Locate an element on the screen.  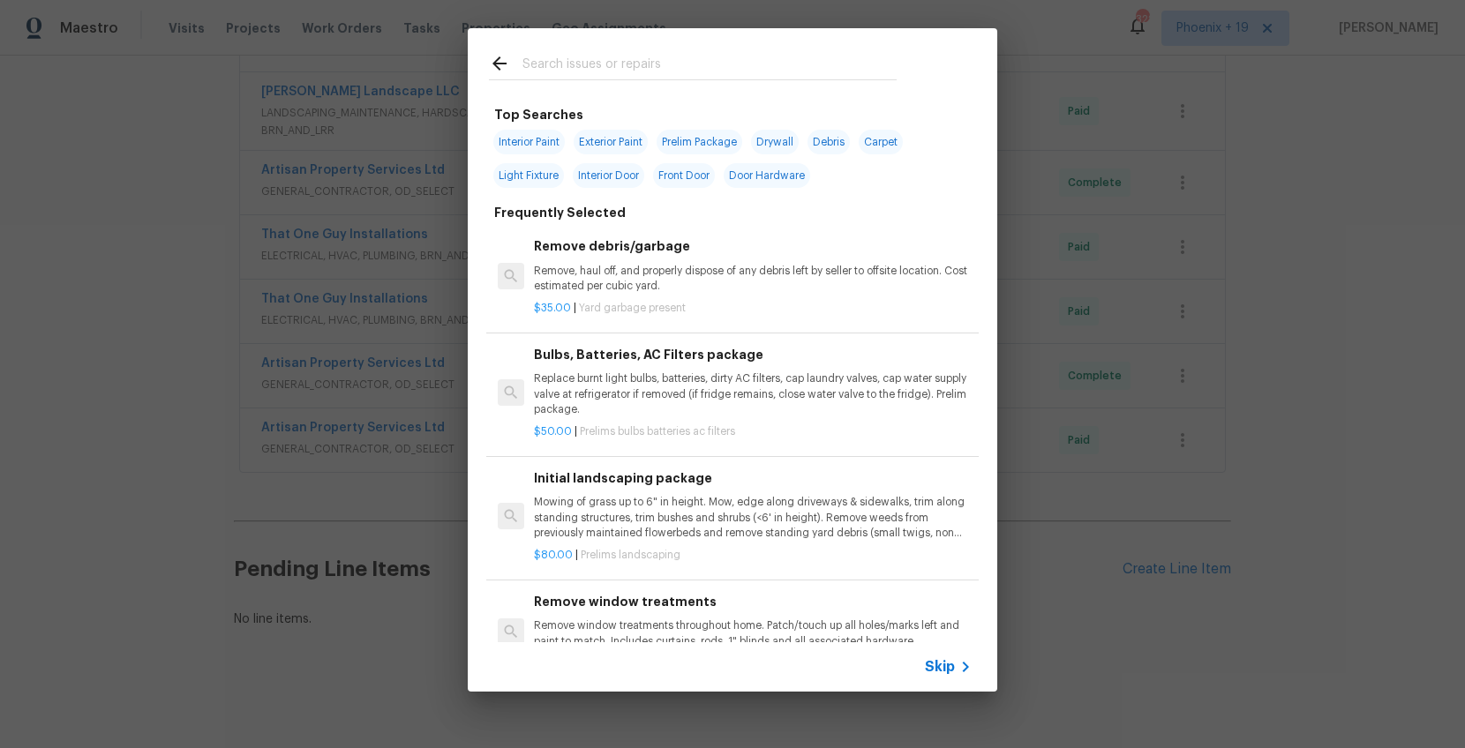
span: $35.00 is located at coordinates (552, 308).